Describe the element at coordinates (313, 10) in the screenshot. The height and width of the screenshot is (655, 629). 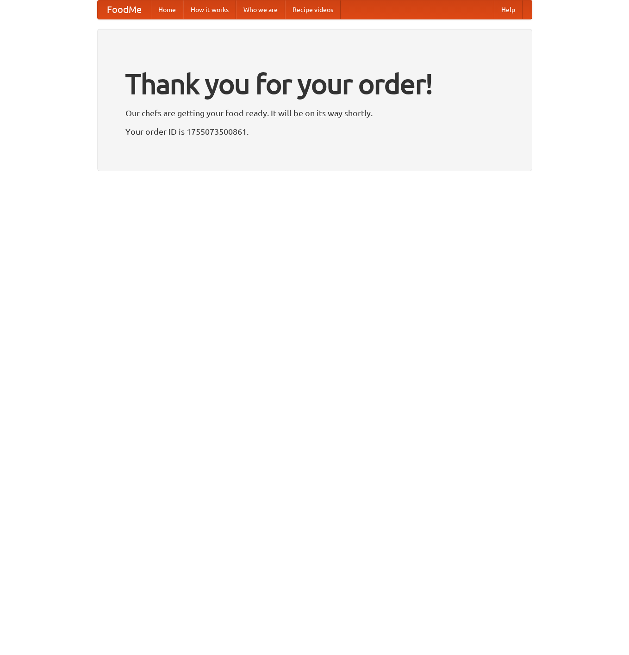
I see `a: Recipe videos` at that location.